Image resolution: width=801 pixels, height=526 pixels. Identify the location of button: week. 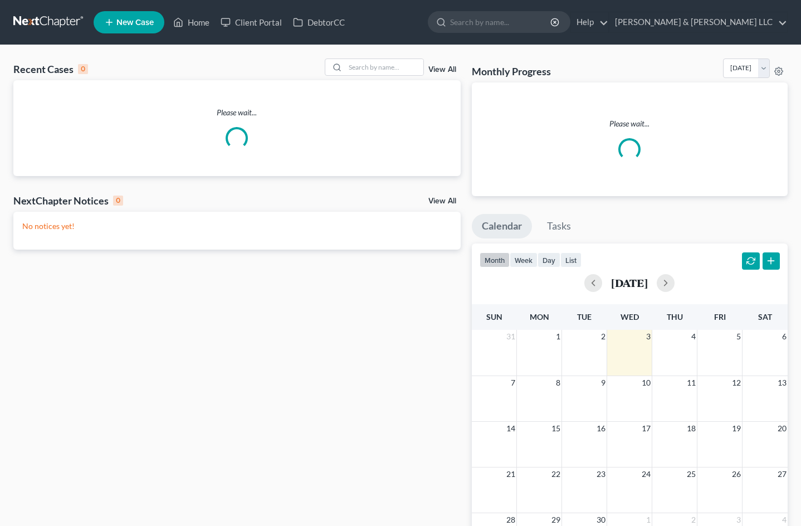
(524, 260).